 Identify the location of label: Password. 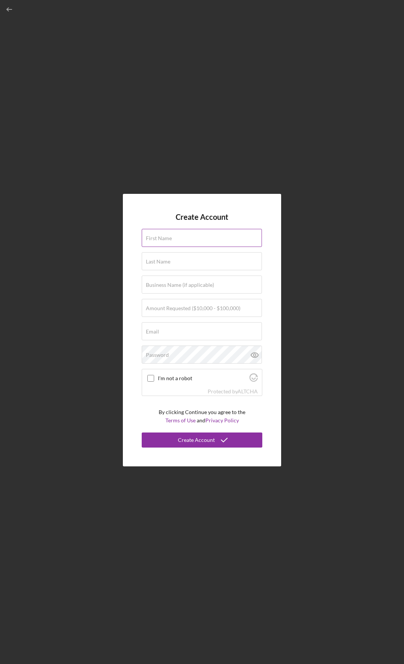
(157, 355).